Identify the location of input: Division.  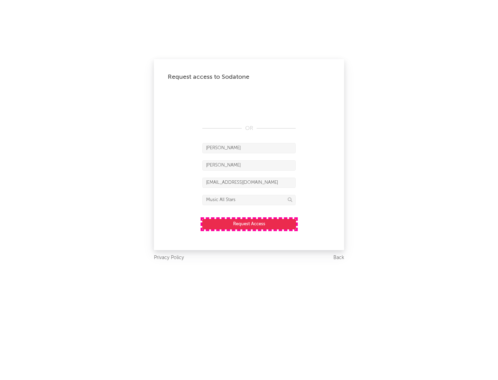
(249, 200).